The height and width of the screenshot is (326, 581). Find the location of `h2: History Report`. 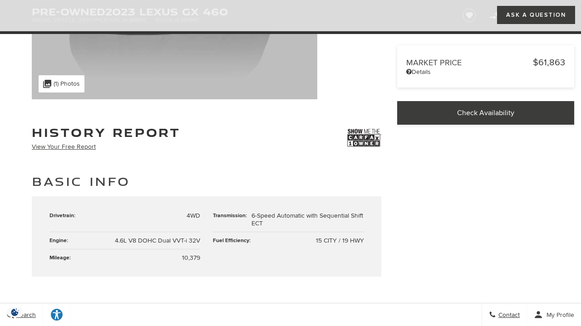

h2: History Report is located at coordinates (106, 133).